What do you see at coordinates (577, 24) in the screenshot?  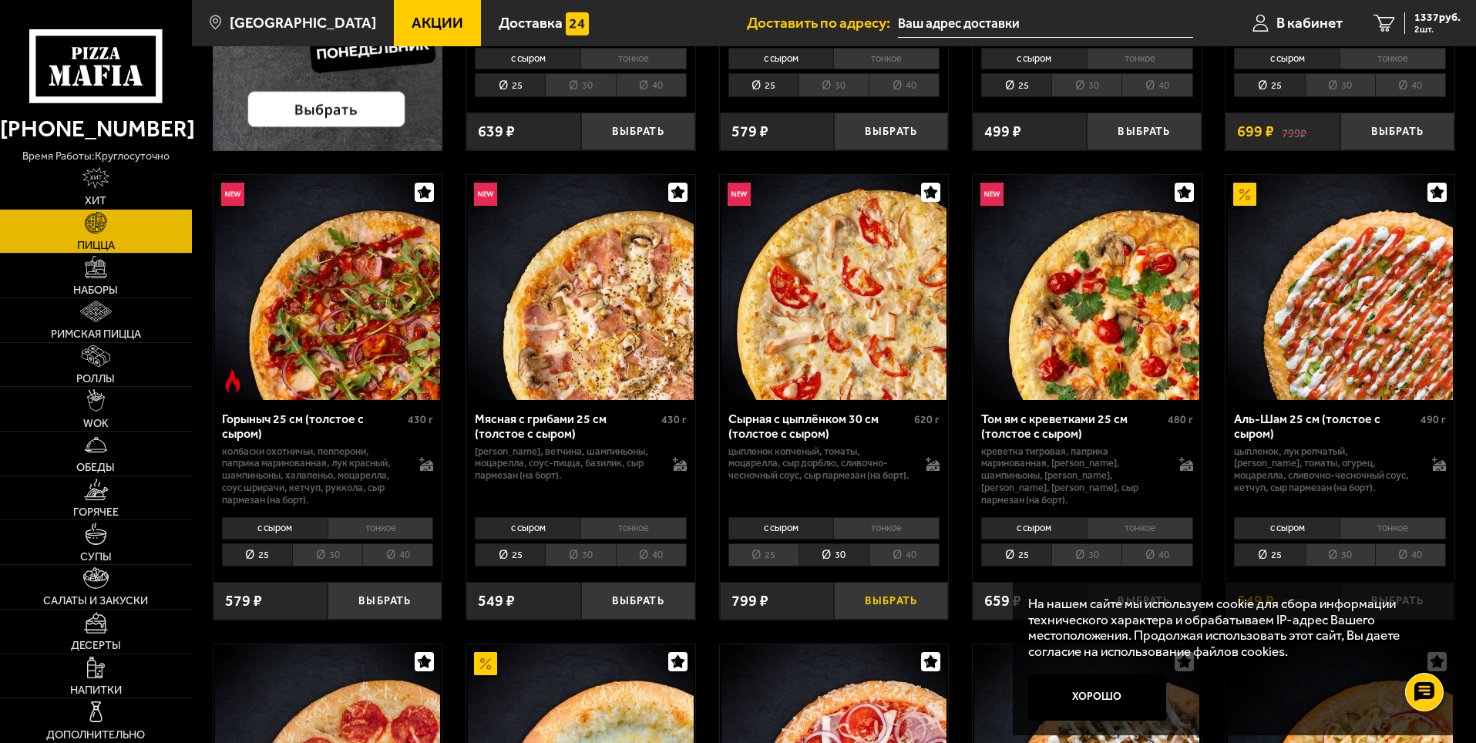 I see `img: 15daf4d41897b9f0e9f617042186c801.svg` at bounding box center [577, 24].